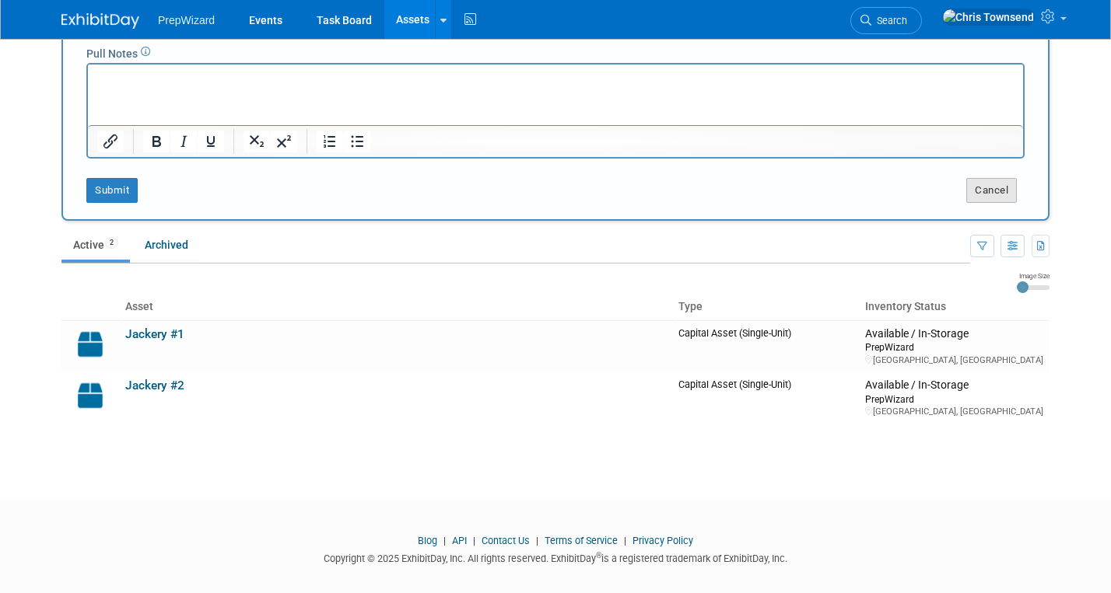 This screenshot has width=1111, height=593. I want to click on a: Jackery #1, so click(155, 334).